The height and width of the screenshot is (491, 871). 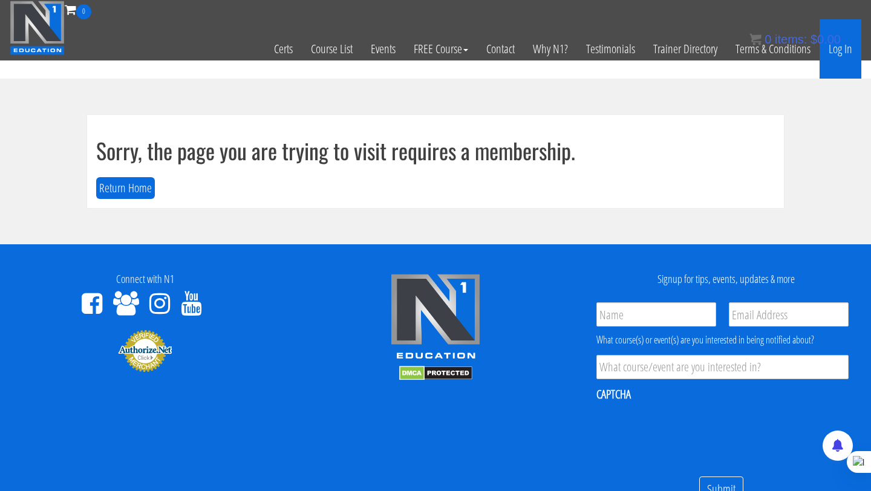 I want to click on img: DMCA.com Protection Status, so click(x=435, y=373).